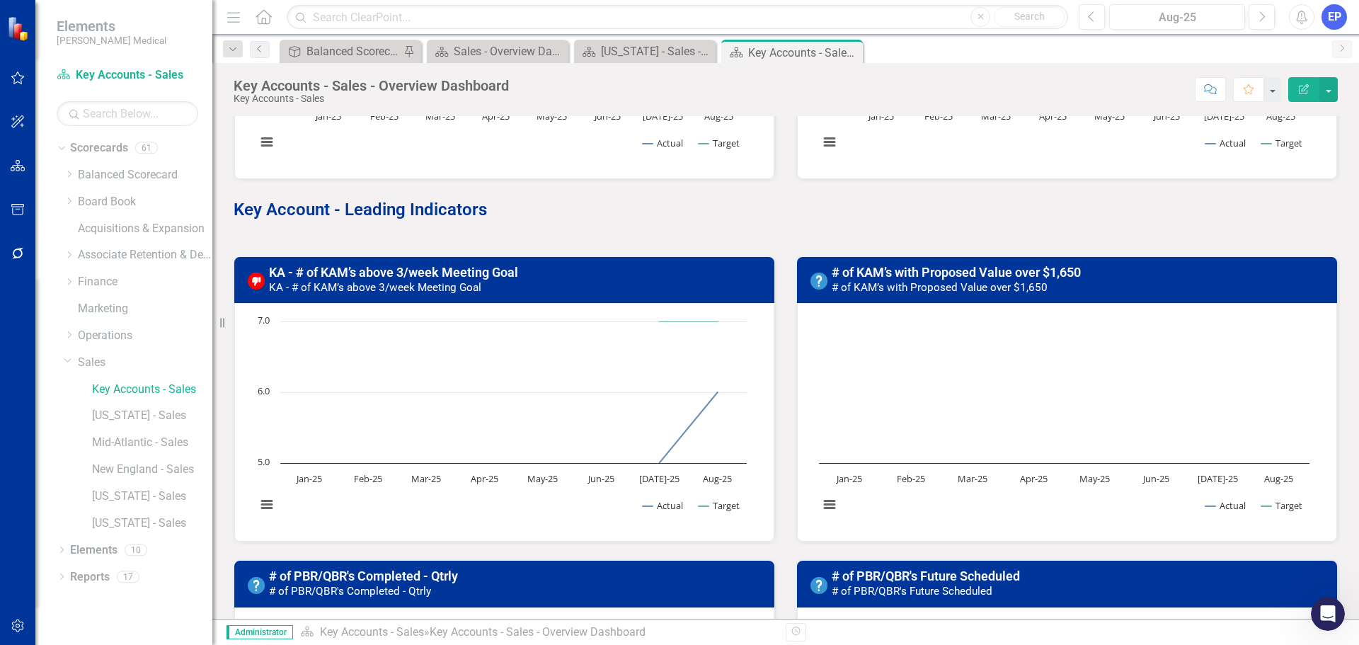  Describe the element at coordinates (1177, 17) in the screenshot. I see `button: Aug-25` at that location.